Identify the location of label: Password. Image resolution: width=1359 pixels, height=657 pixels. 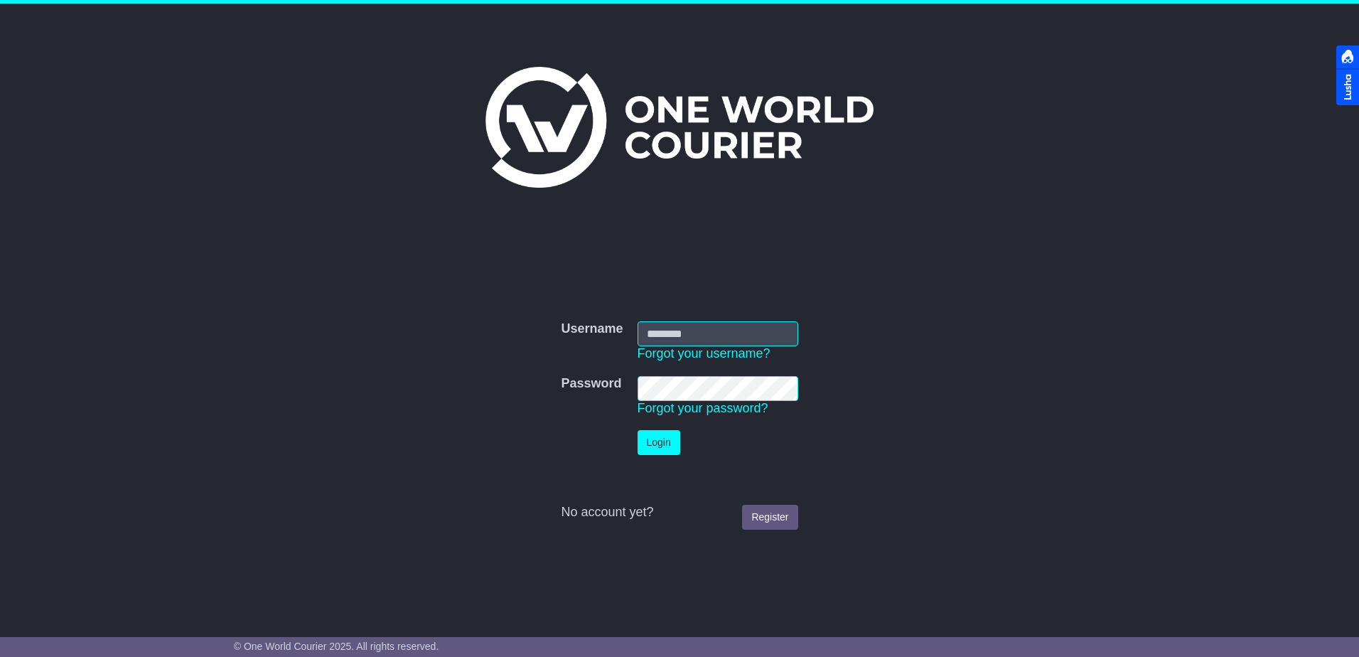
(591, 384).